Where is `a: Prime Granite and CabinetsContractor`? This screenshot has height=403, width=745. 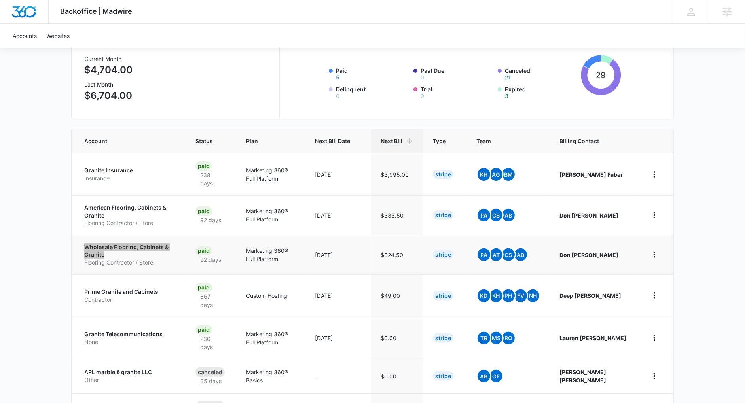
a: Prime Granite and CabinetsContractor is located at coordinates (130, 296).